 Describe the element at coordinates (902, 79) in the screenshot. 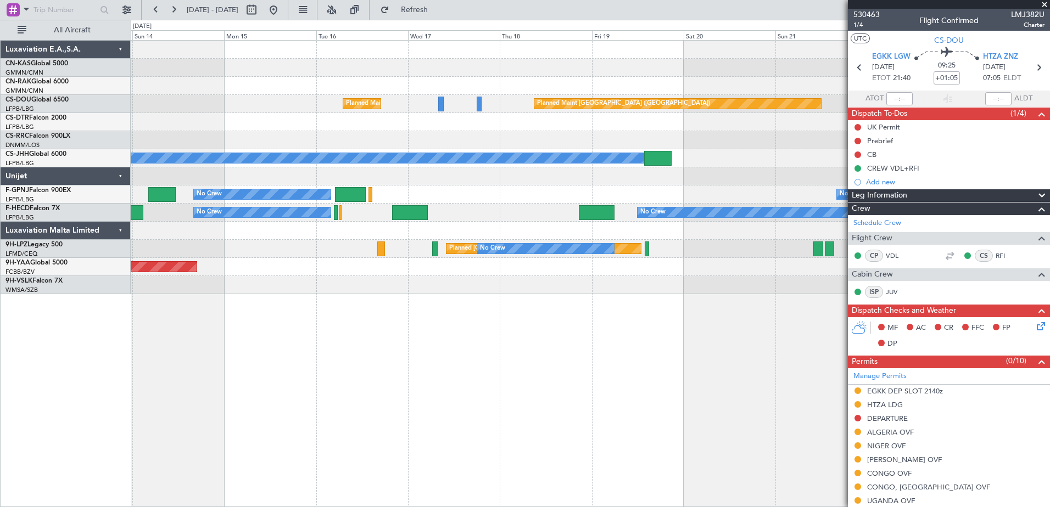

I see `span: 21:40` at that location.